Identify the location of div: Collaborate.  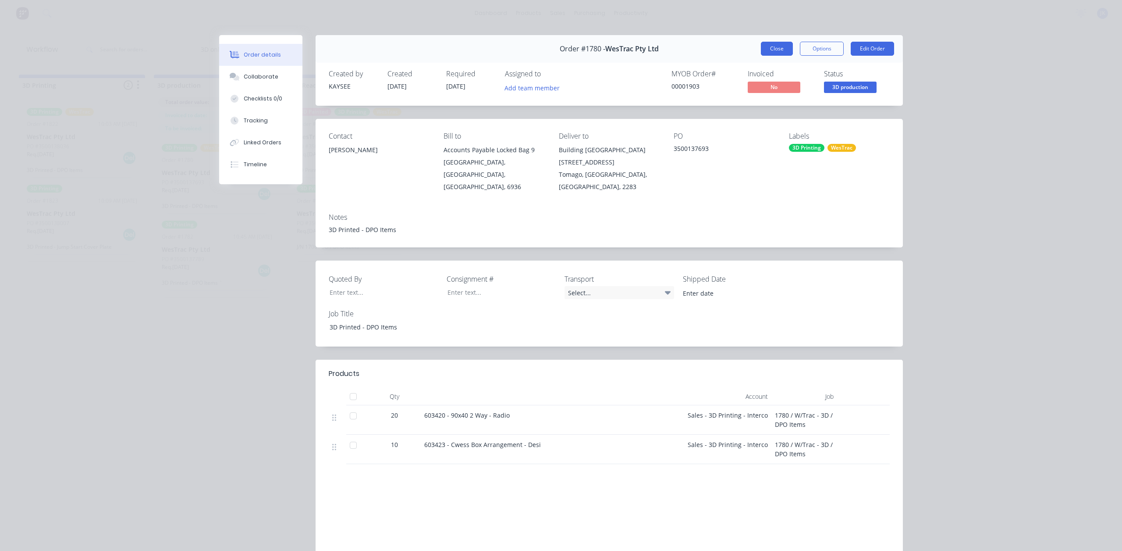
(261, 77).